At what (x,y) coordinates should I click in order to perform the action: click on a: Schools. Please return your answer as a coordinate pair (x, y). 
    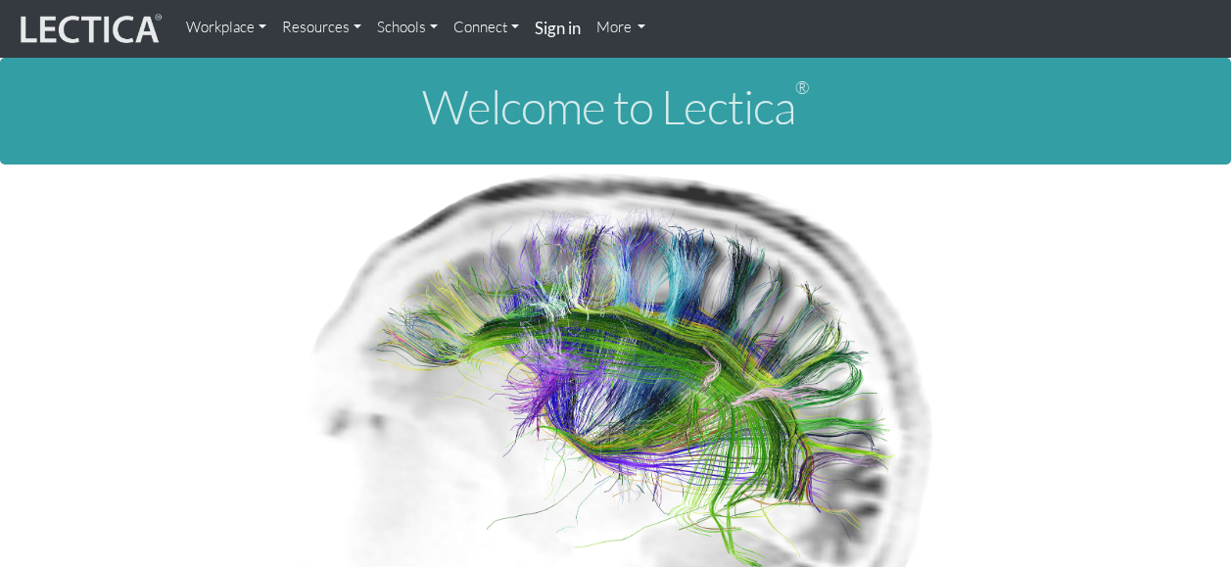
    Looking at the image, I should click on (407, 27).